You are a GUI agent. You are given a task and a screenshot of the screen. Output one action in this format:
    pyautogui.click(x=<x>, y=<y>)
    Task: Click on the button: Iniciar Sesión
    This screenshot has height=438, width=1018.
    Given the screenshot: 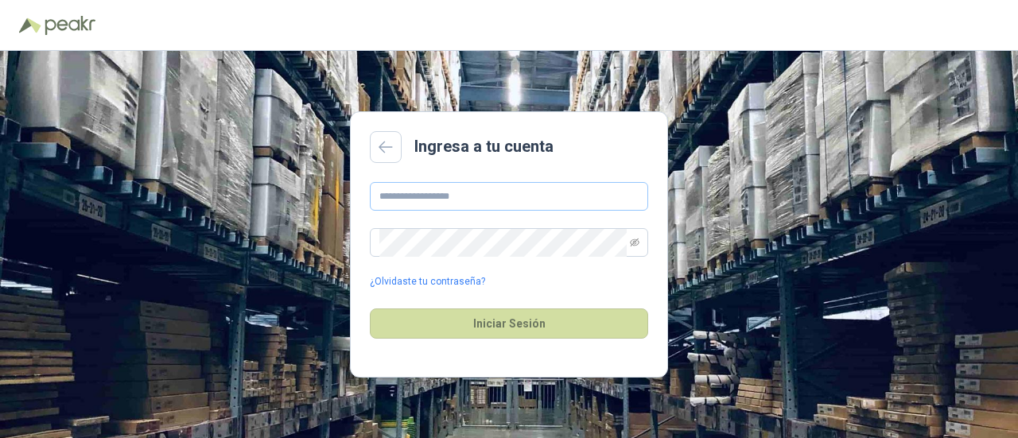 What is the action you would take?
    pyautogui.click(x=509, y=324)
    